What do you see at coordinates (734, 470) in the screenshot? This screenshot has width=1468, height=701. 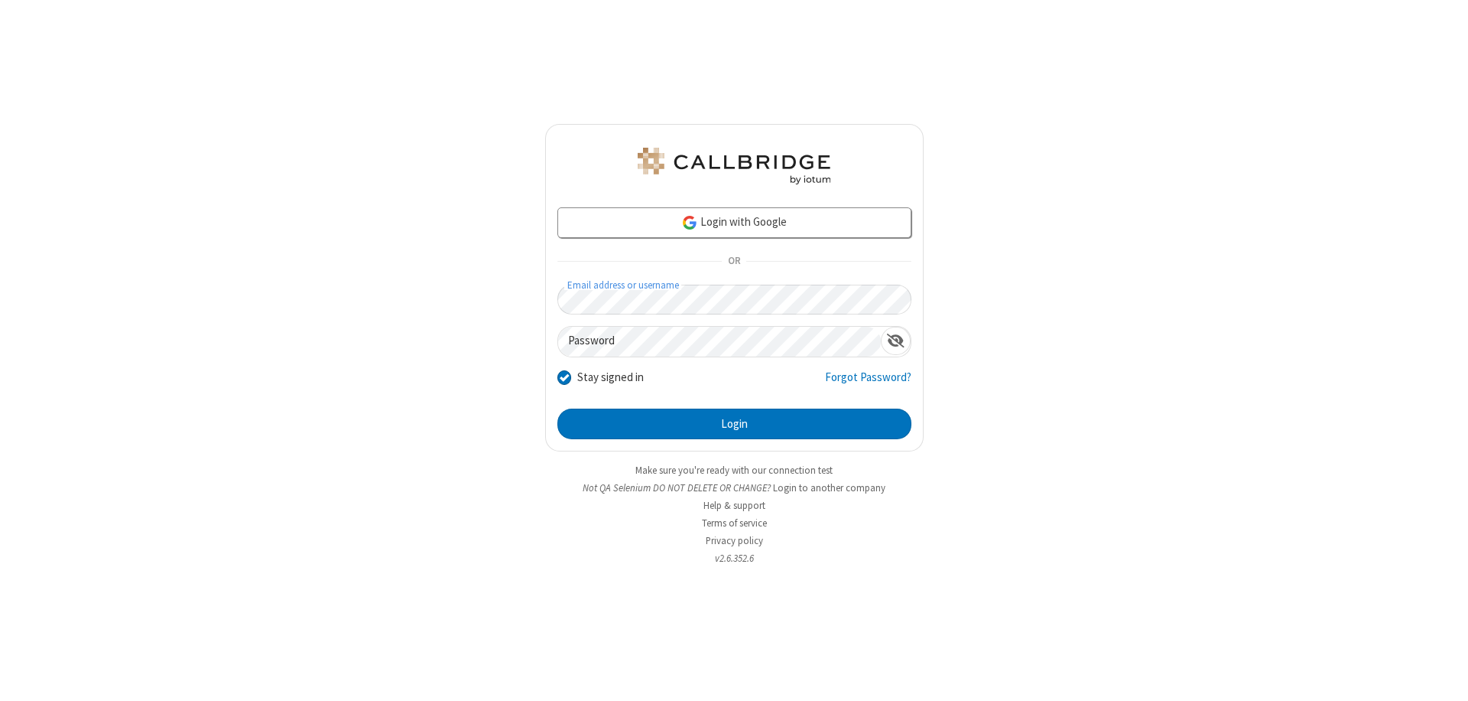 I see `a: Make sure you're ready with our connection test` at bounding box center [734, 470].